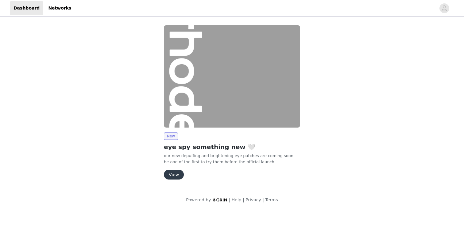  I want to click on button: View, so click(174, 174).